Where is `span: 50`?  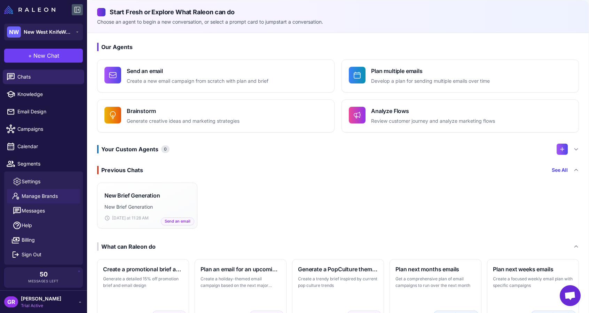
span: 50 is located at coordinates (44, 275).